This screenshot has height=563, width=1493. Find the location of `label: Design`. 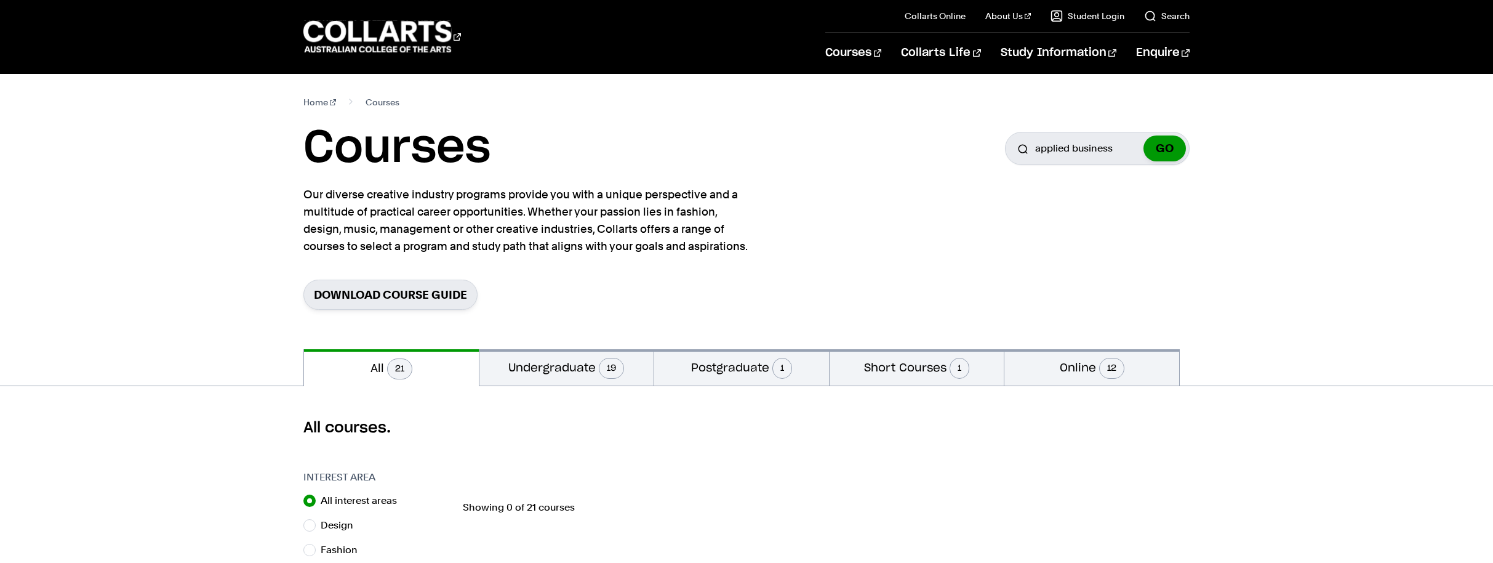

label: Design is located at coordinates (342, 525).